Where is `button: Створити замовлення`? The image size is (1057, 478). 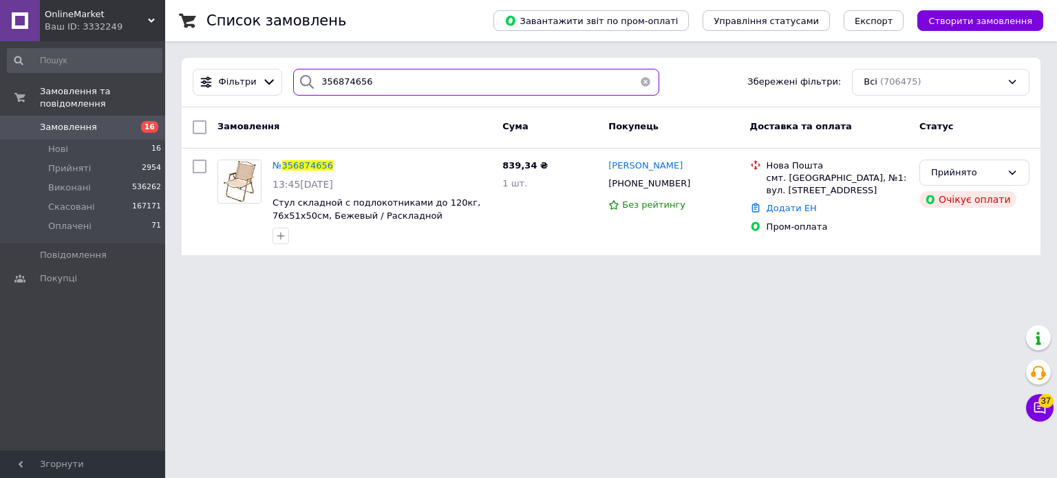 button: Створити замовлення is located at coordinates (980, 21).